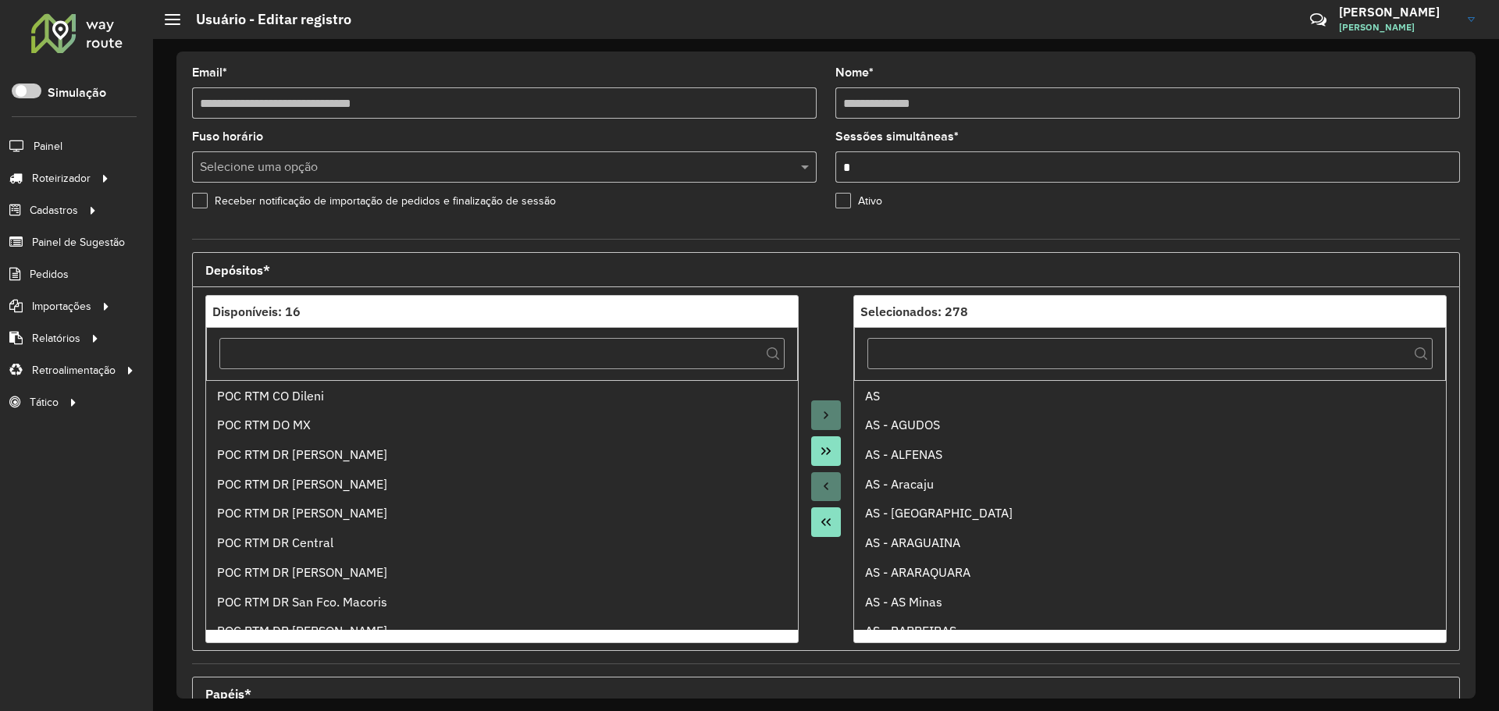 The width and height of the screenshot is (1499, 711). I want to click on span: Importações, so click(62, 306).